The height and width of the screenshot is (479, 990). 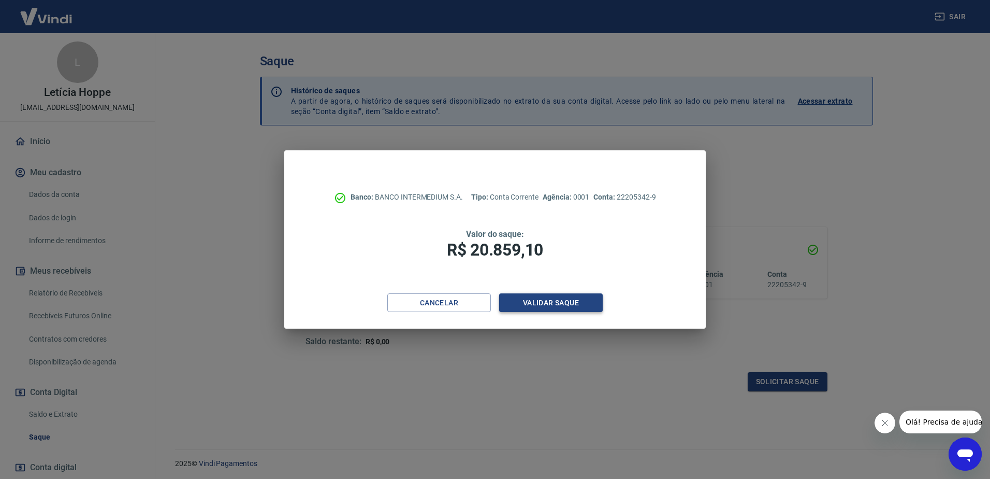 What do you see at coordinates (495, 250) in the screenshot?
I see `span: R$ 20.859,10` at bounding box center [495, 250].